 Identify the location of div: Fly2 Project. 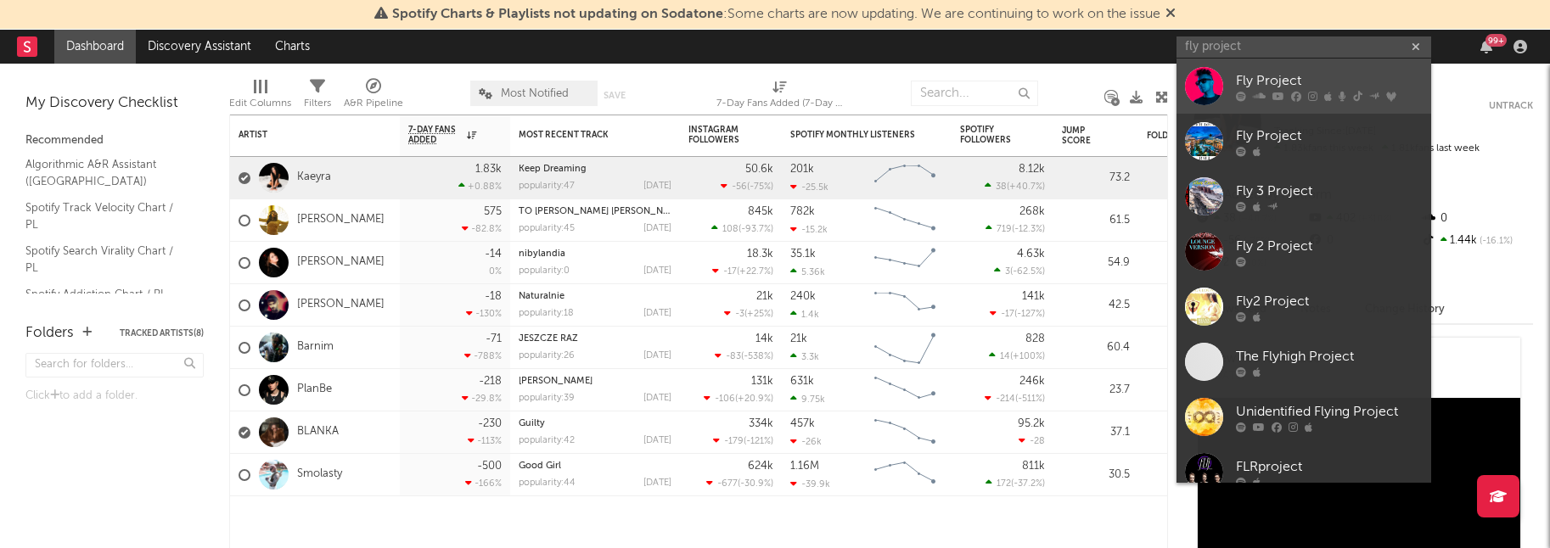
(1330, 301).